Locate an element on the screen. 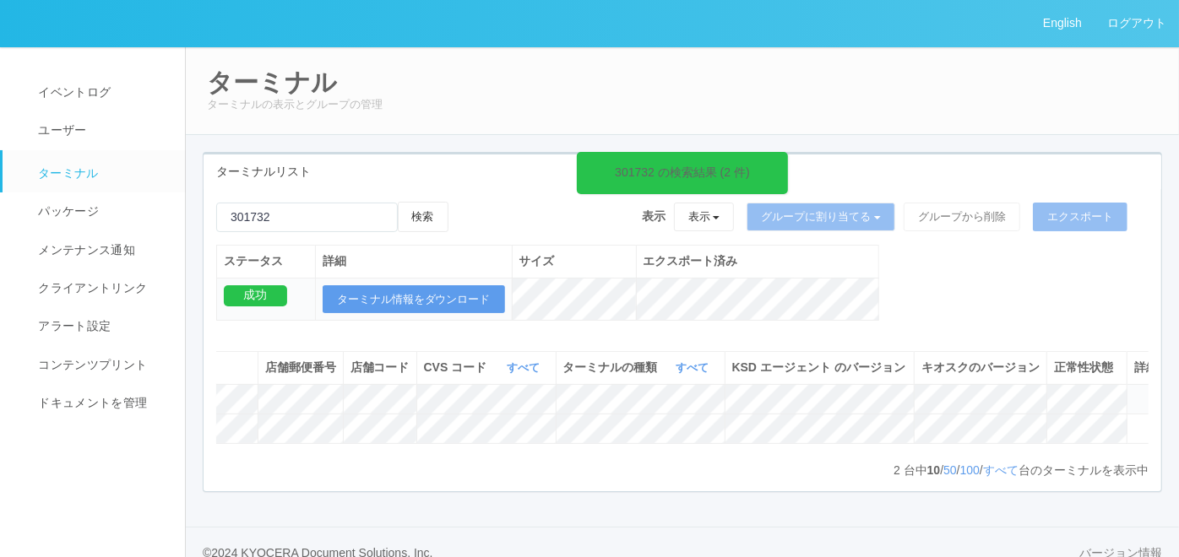 Image resolution: width=1179 pixels, height=557 pixels. h2: ターミナル is located at coordinates (682, 82).